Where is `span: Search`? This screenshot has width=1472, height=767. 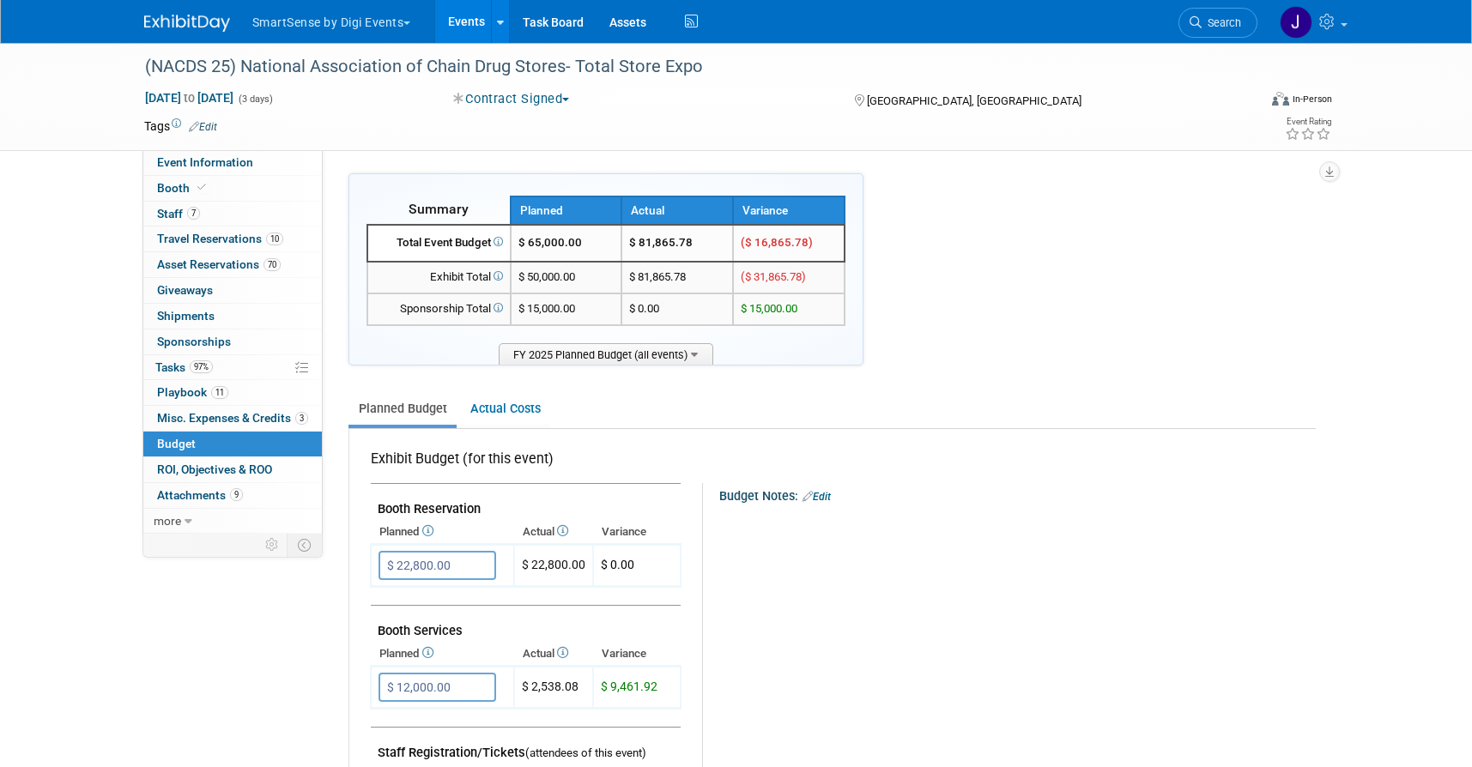 span: Search is located at coordinates (1221, 22).